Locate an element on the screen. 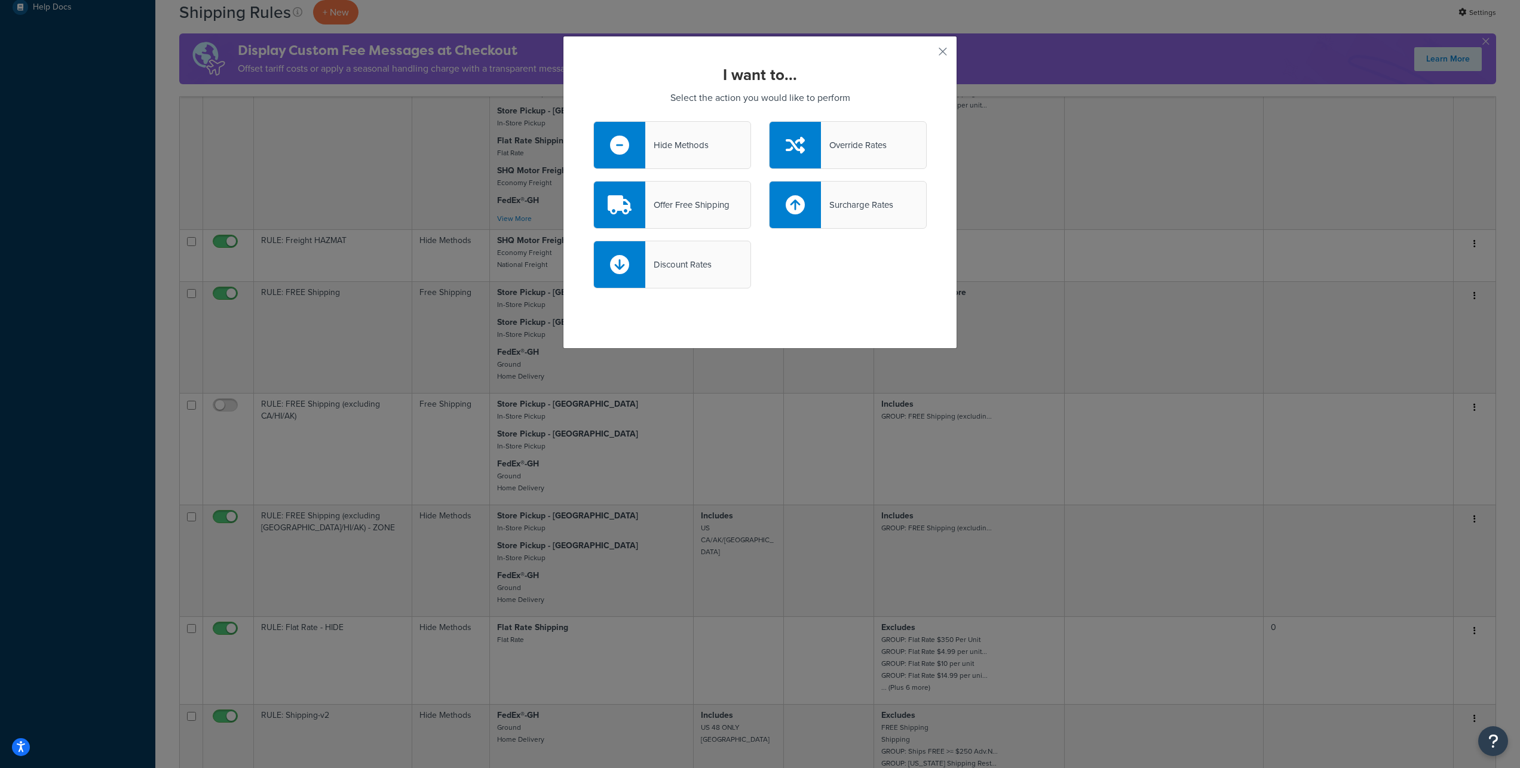  div: Hide Methods is located at coordinates (677, 145).